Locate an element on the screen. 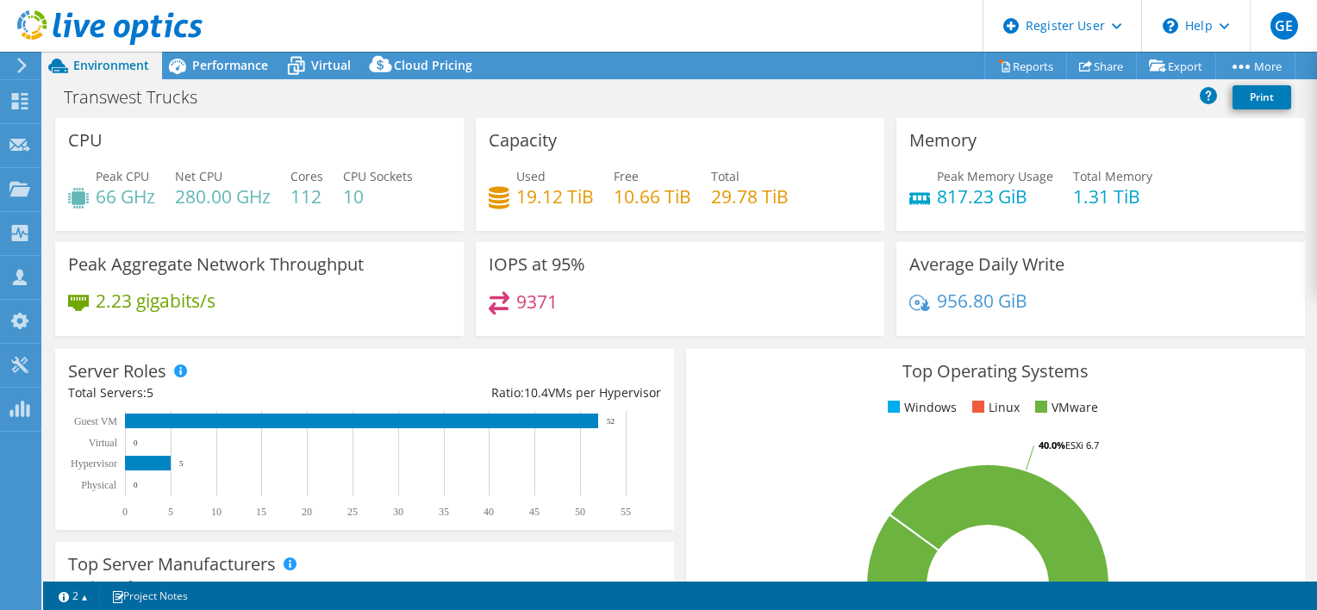 Image resolution: width=1317 pixels, height=610 pixels. text: 50 is located at coordinates (580, 512).